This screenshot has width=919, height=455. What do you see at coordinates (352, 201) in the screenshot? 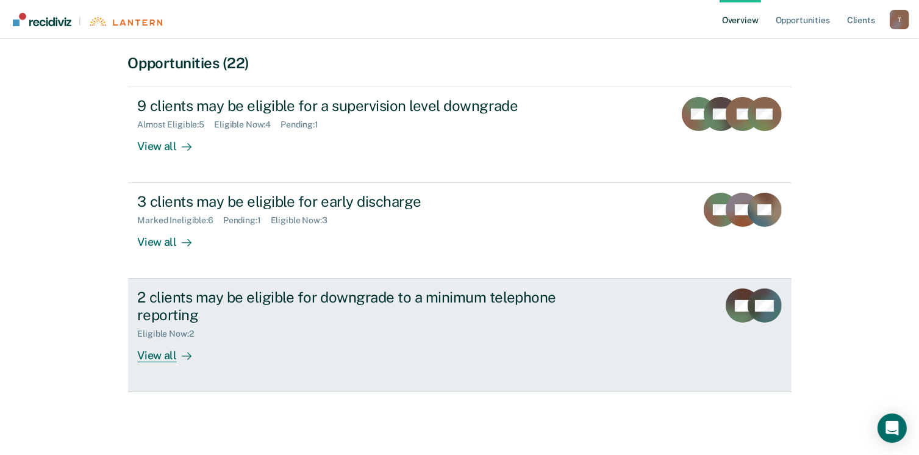
I see `div: 3 clients may be eligible for early discharge` at bounding box center [352, 201].